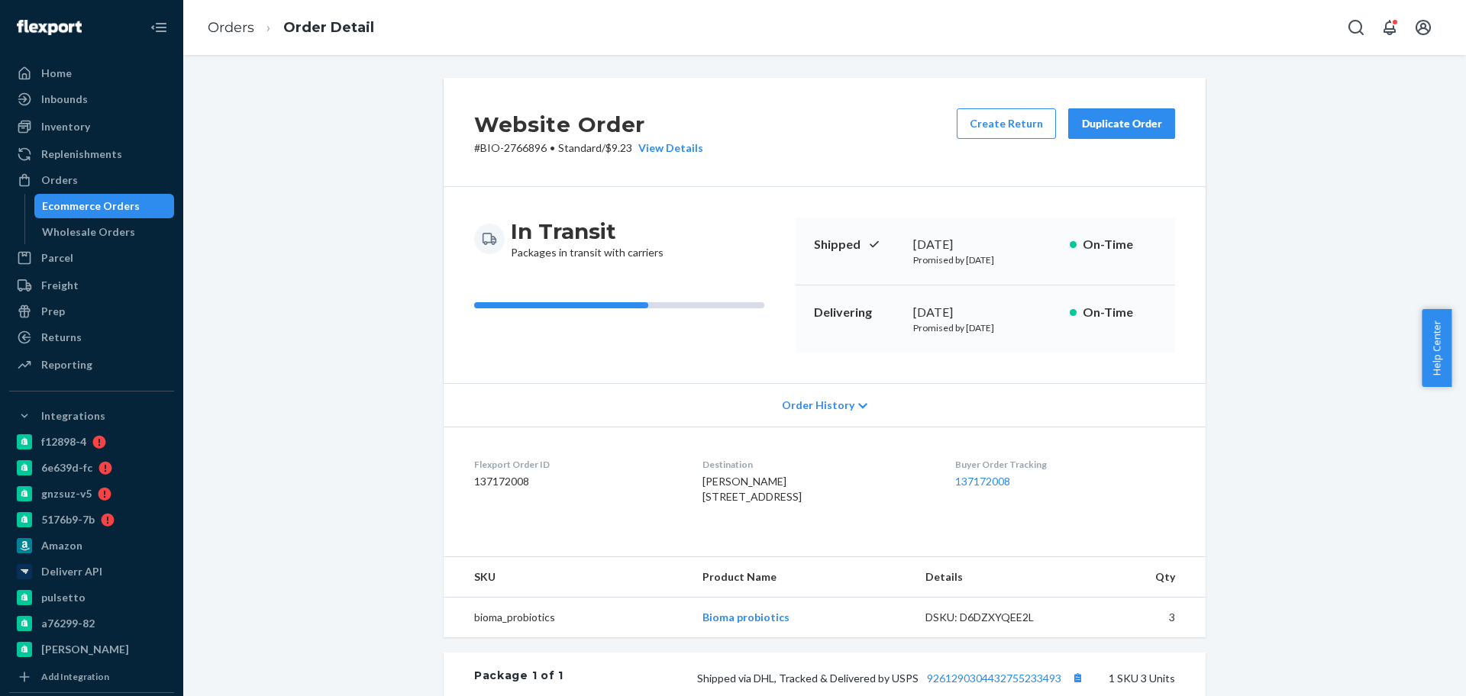 The width and height of the screenshot is (1466, 696). Describe the element at coordinates (72, 572) in the screenshot. I see `div: Deliverr API` at that location.